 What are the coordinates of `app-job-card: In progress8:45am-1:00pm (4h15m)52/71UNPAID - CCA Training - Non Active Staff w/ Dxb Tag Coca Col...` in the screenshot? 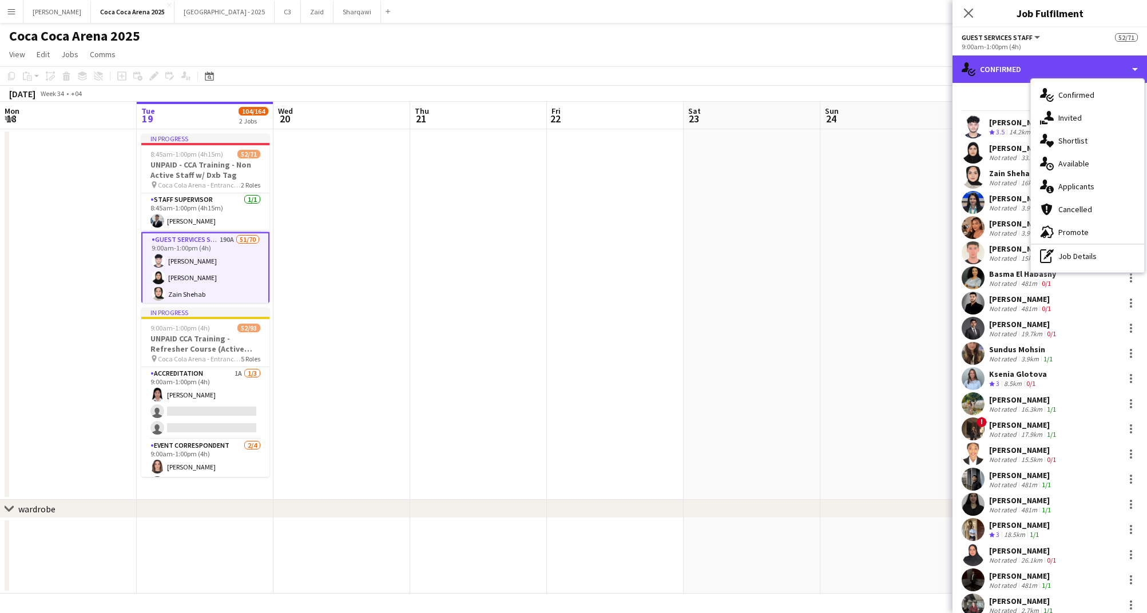 It's located at (205, 219).